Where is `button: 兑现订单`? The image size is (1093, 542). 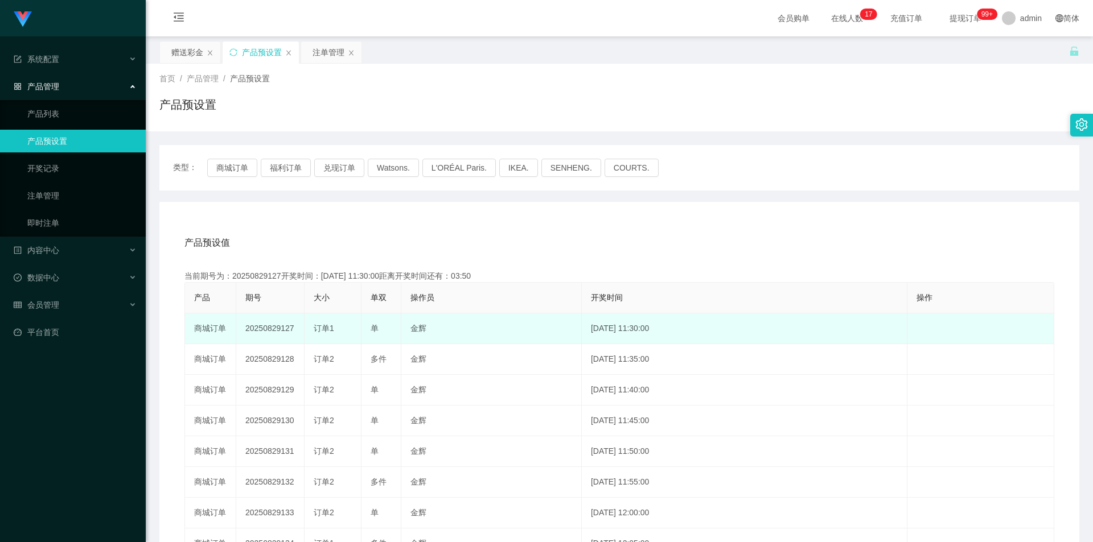
button: 兑现订单 is located at coordinates (339, 168).